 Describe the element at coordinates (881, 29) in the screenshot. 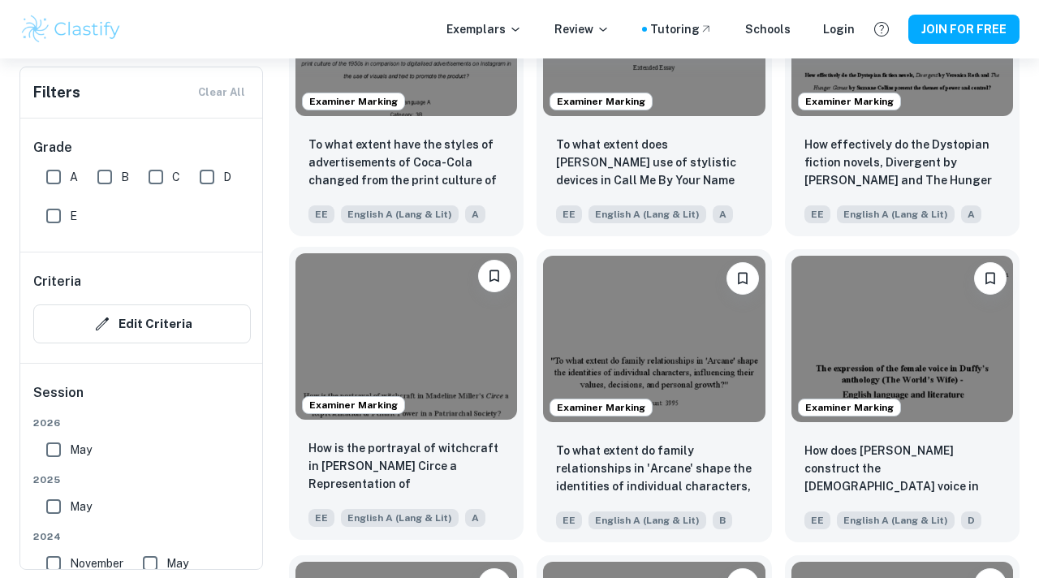

I see `button: Help and Feedback` at that location.